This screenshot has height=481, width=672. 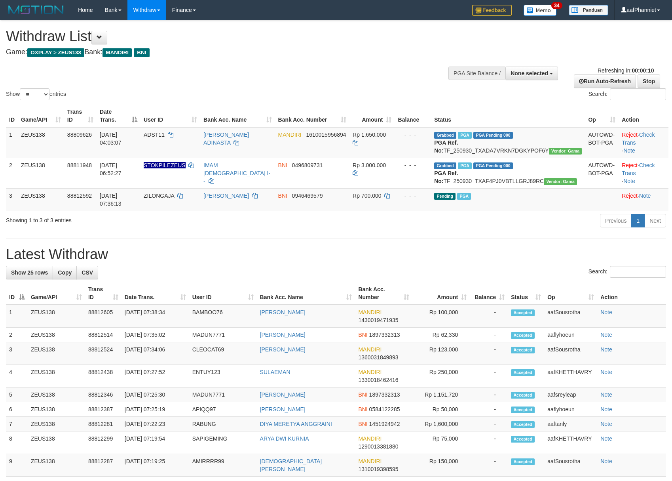 I want to click on span: Copy 0496809731 to clipboard, so click(x=308, y=165).